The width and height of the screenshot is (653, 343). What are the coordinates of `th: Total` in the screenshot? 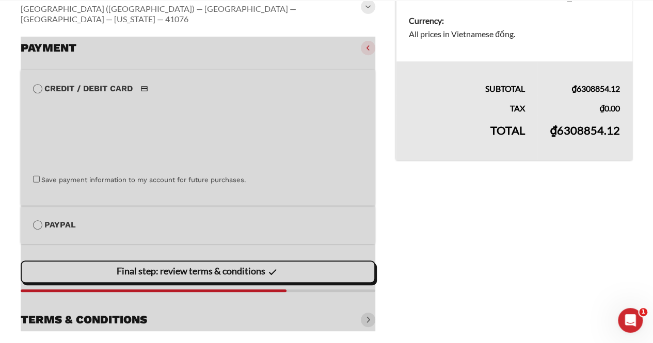 It's located at (467, 138).